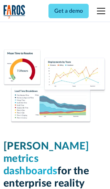 The image size is (110, 189). What do you see at coordinates (100, 11) in the screenshot?
I see `div: menu` at bounding box center [100, 11].